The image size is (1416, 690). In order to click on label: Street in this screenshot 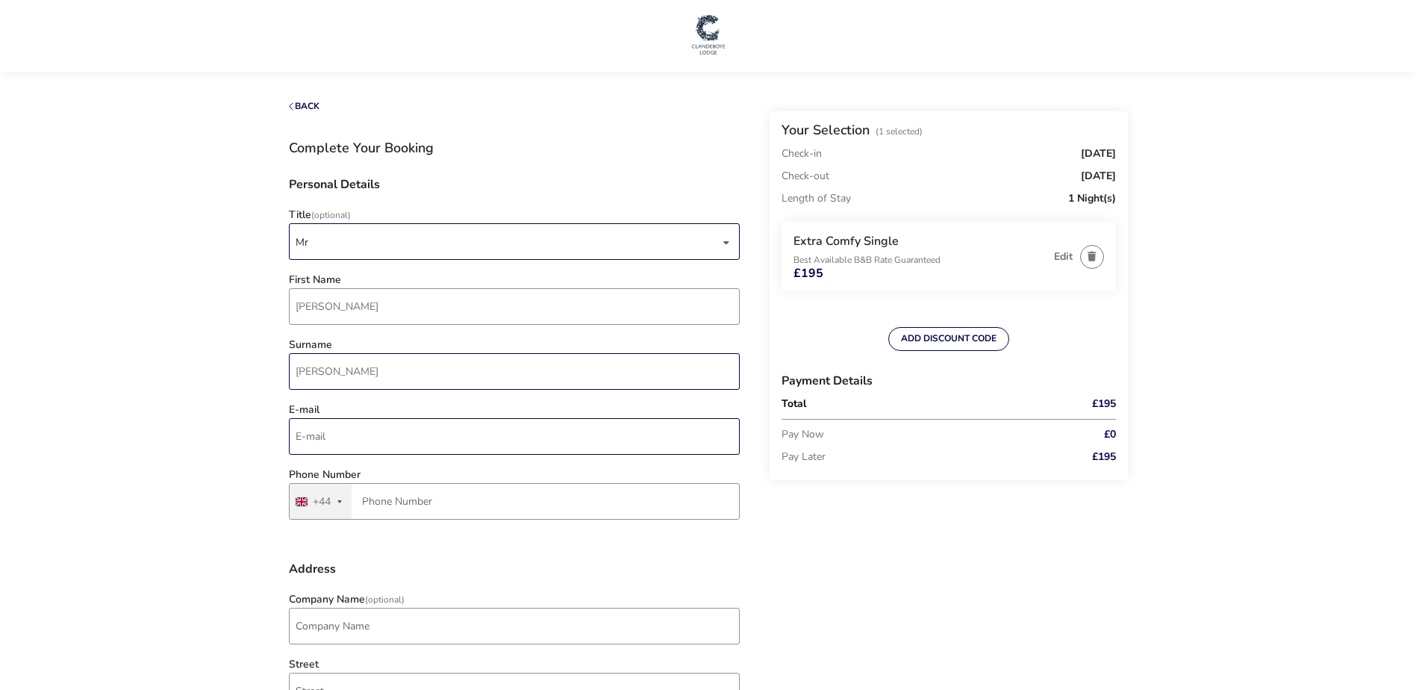, I will do `click(304, 664)`.